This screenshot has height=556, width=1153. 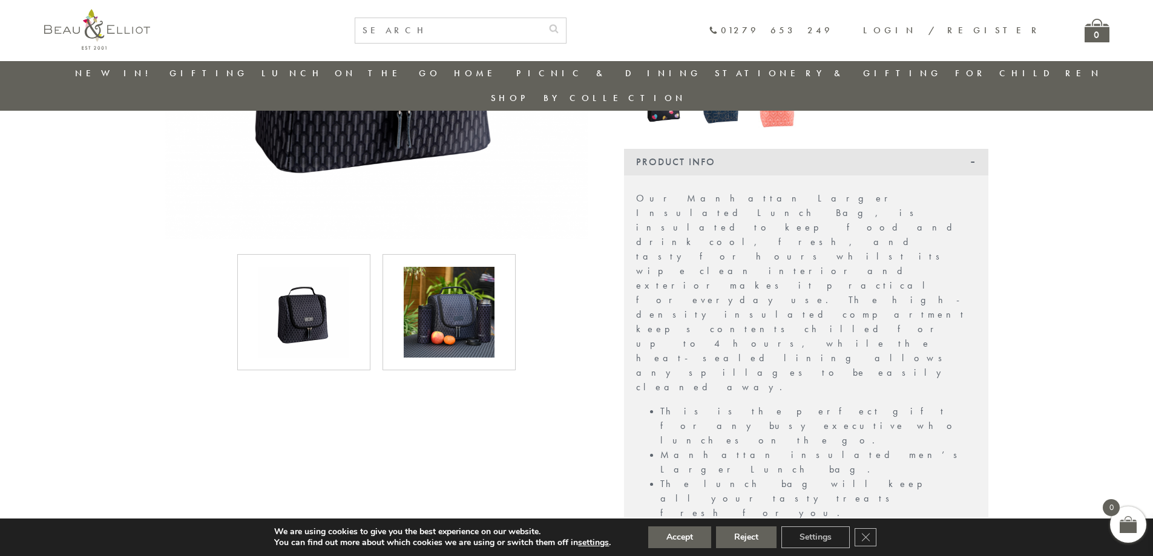 I want to click on span: 0, so click(x=1111, y=508).